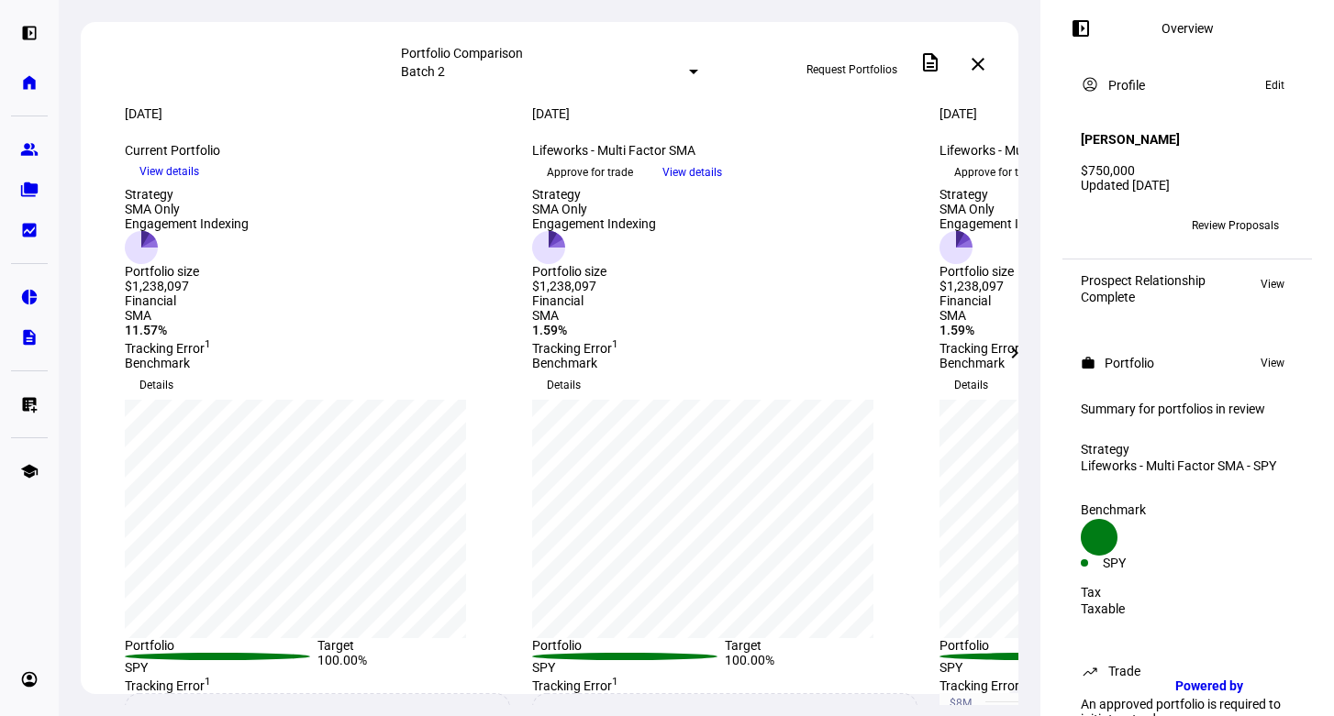  I want to click on div: Profile, so click(1126, 85).